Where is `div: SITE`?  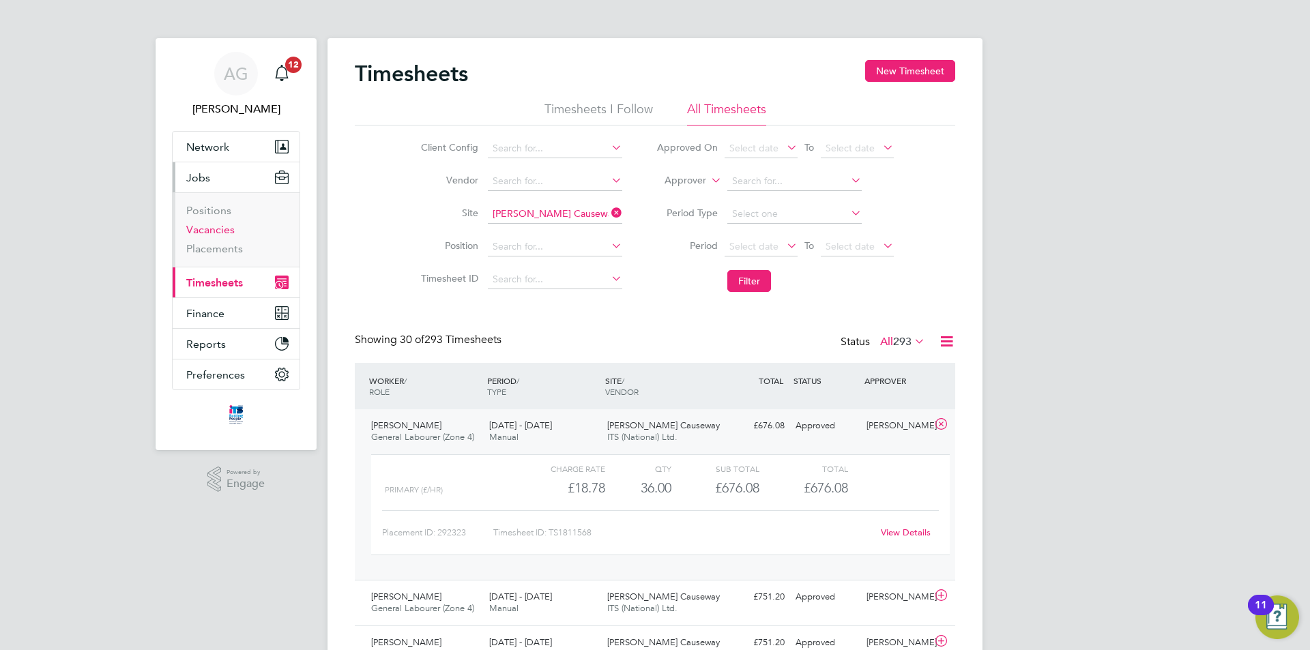 div: SITE is located at coordinates (660, 386).